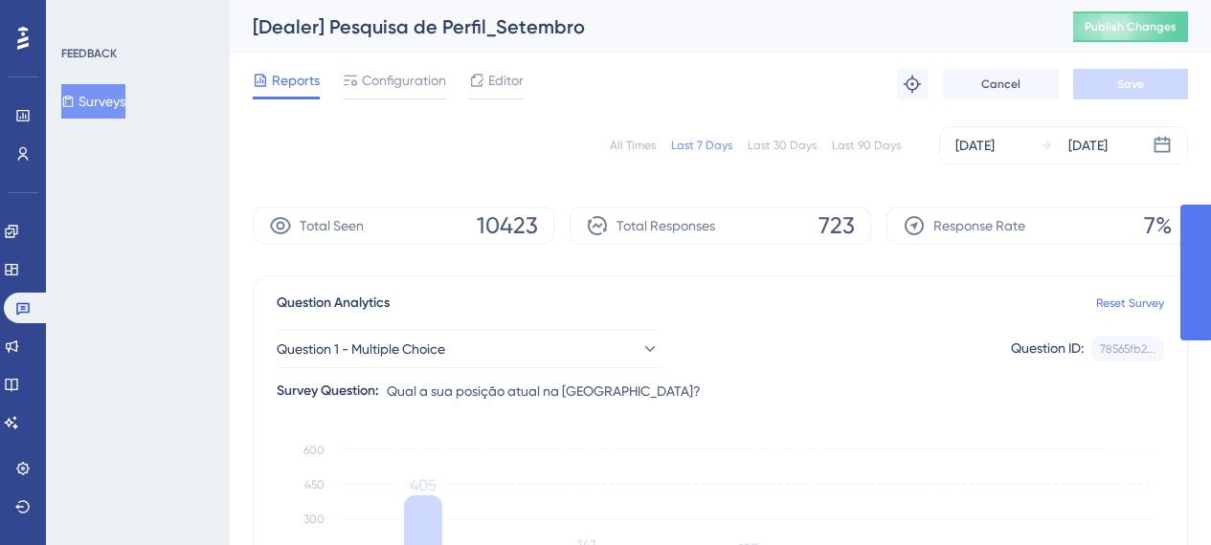 The width and height of the screenshot is (1211, 545). I want to click on tspan: 300, so click(314, 520).